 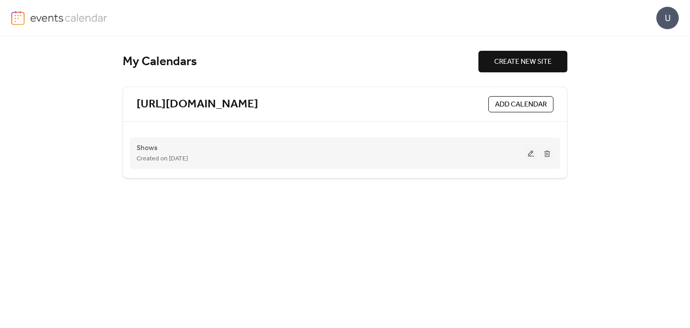 I want to click on span: ADD CALENDAR, so click(x=520, y=105).